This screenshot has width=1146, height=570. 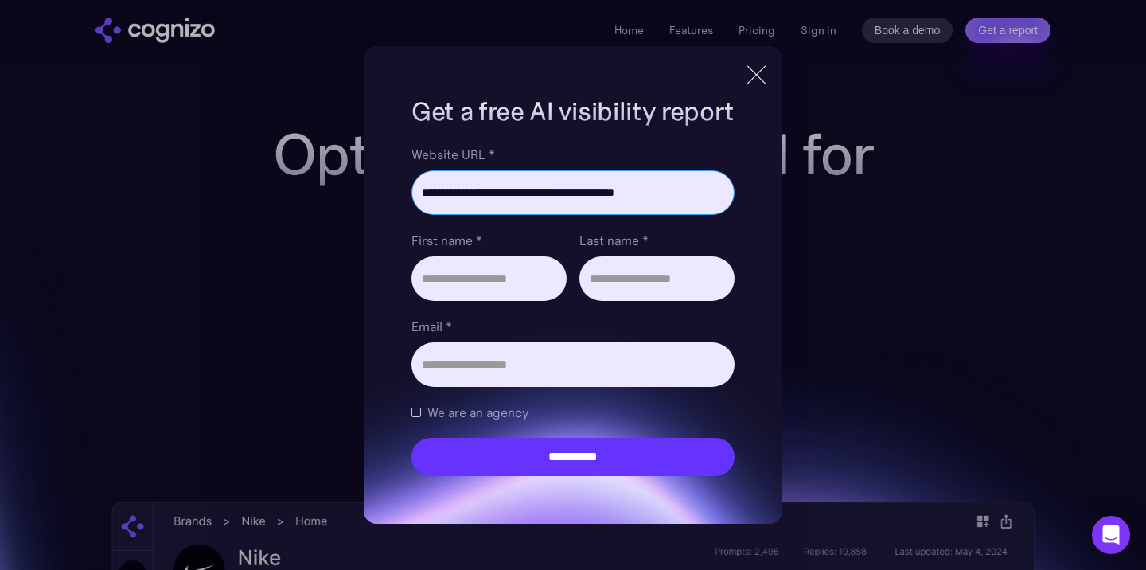 I want to click on div: Open Intercom Messenger, so click(x=1111, y=535).